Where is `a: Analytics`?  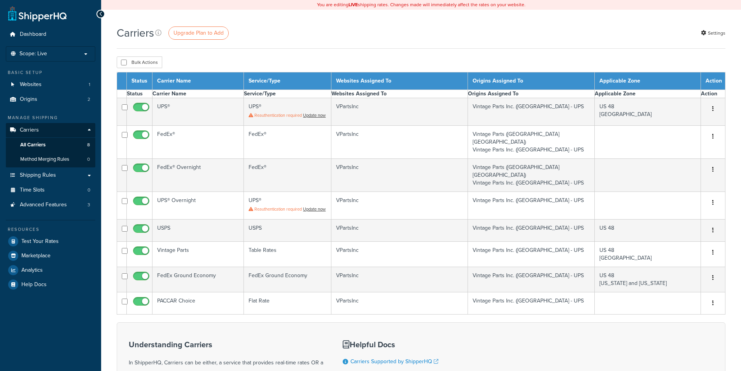 a: Analytics is located at coordinates (51, 270).